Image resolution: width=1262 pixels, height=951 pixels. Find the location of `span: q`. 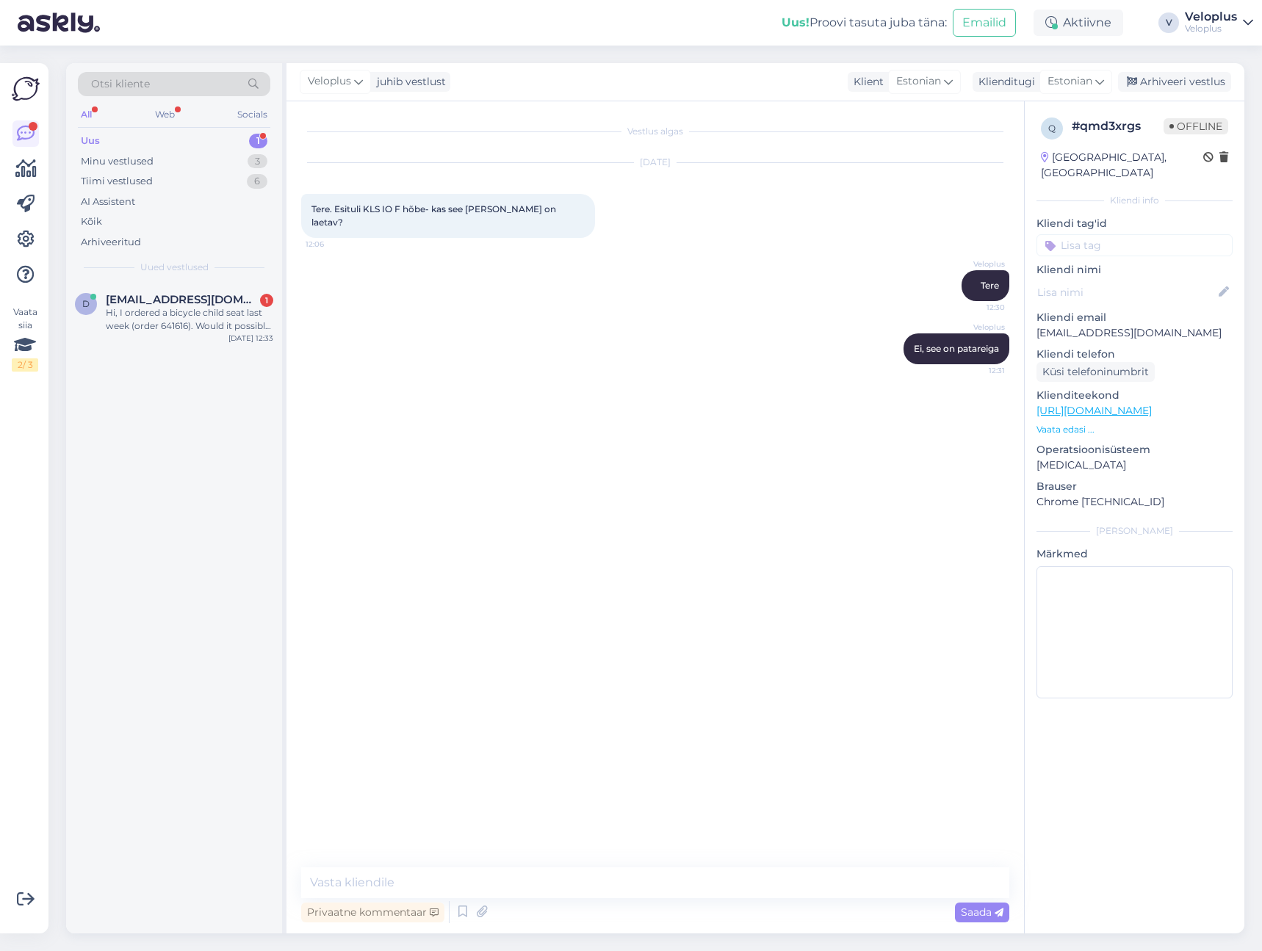

span: q is located at coordinates (1052, 128).